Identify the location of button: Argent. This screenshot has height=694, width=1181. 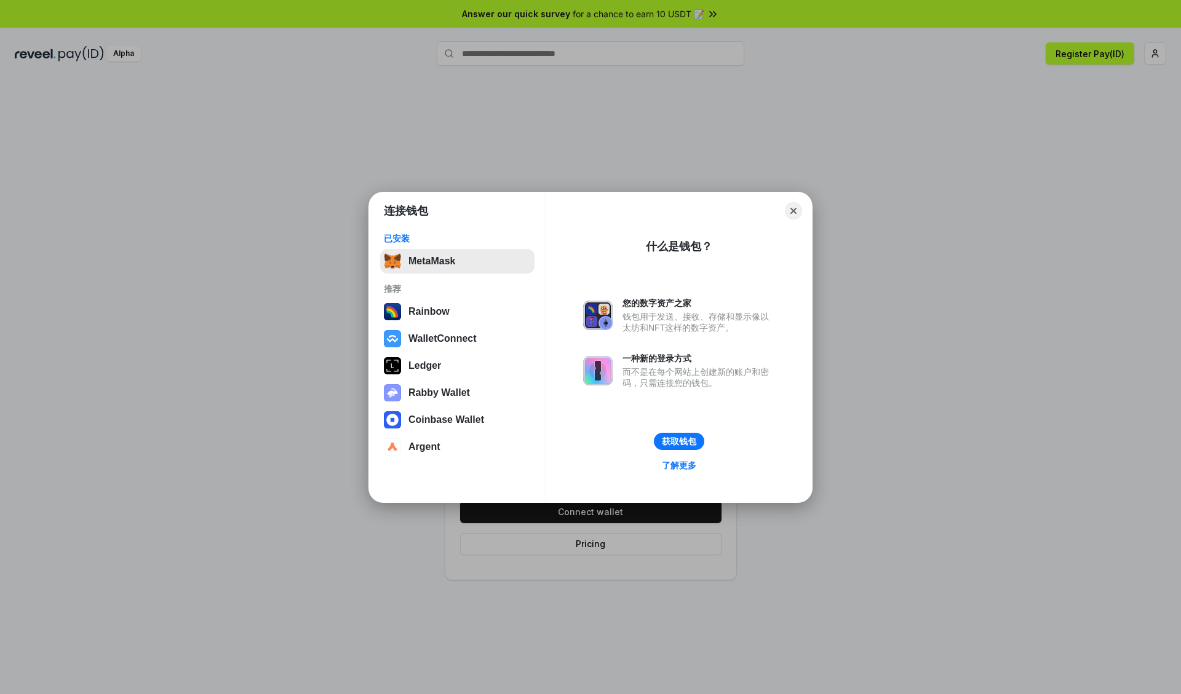
(457, 447).